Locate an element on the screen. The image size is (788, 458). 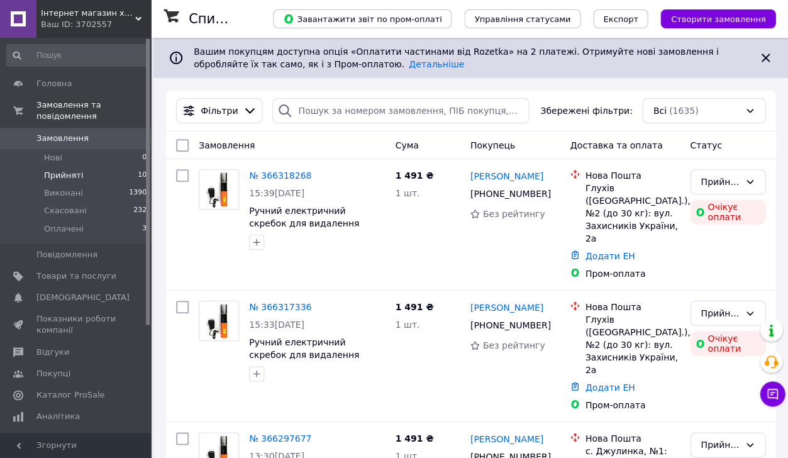
a: № 366318268 is located at coordinates (280, 175).